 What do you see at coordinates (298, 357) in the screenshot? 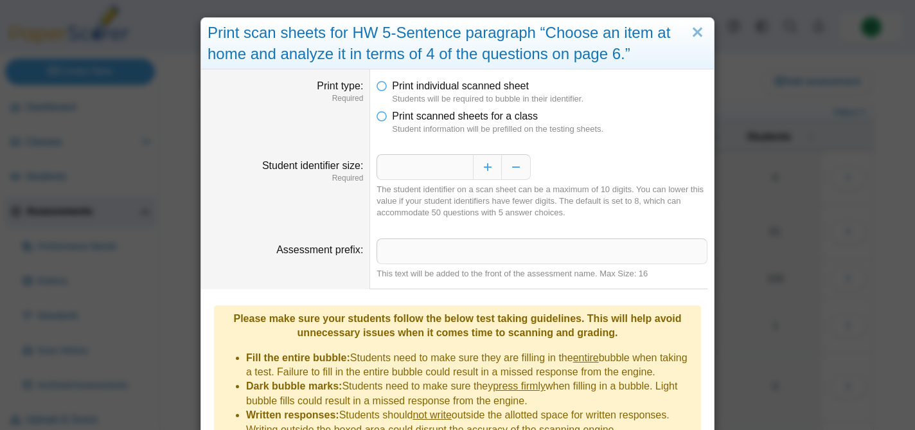
I see `b: Fill the entire bubble:` at bounding box center [298, 357].